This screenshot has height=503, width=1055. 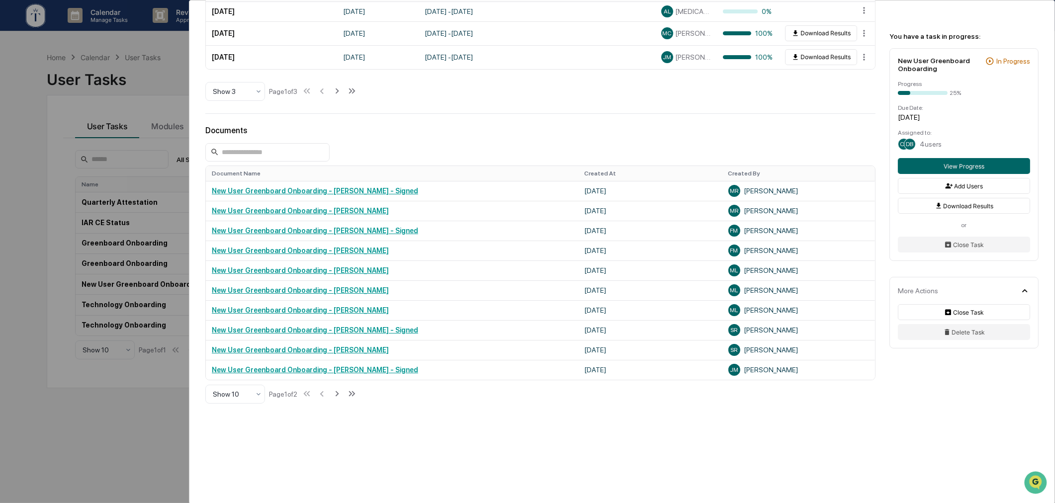 I want to click on div: Progress, so click(x=964, y=84).